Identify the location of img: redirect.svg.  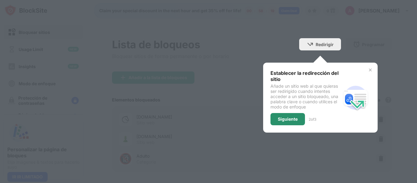
(355, 98).